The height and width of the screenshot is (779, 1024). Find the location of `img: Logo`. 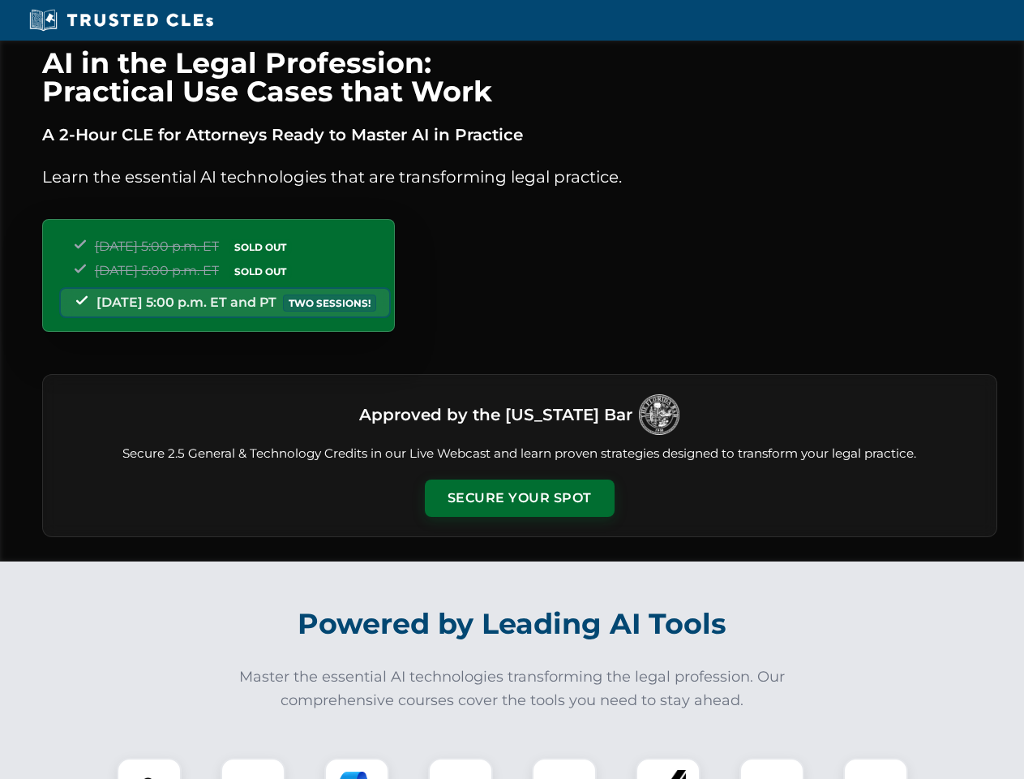

img: Logo is located at coordinates (659, 414).